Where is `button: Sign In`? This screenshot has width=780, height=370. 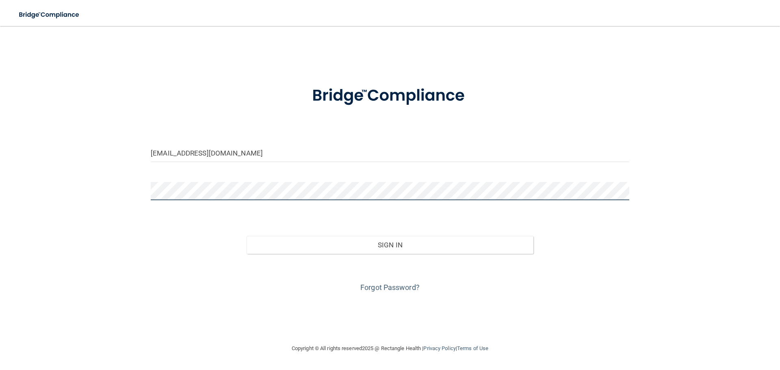
button: Sign In is located at coordinates (390, 245).